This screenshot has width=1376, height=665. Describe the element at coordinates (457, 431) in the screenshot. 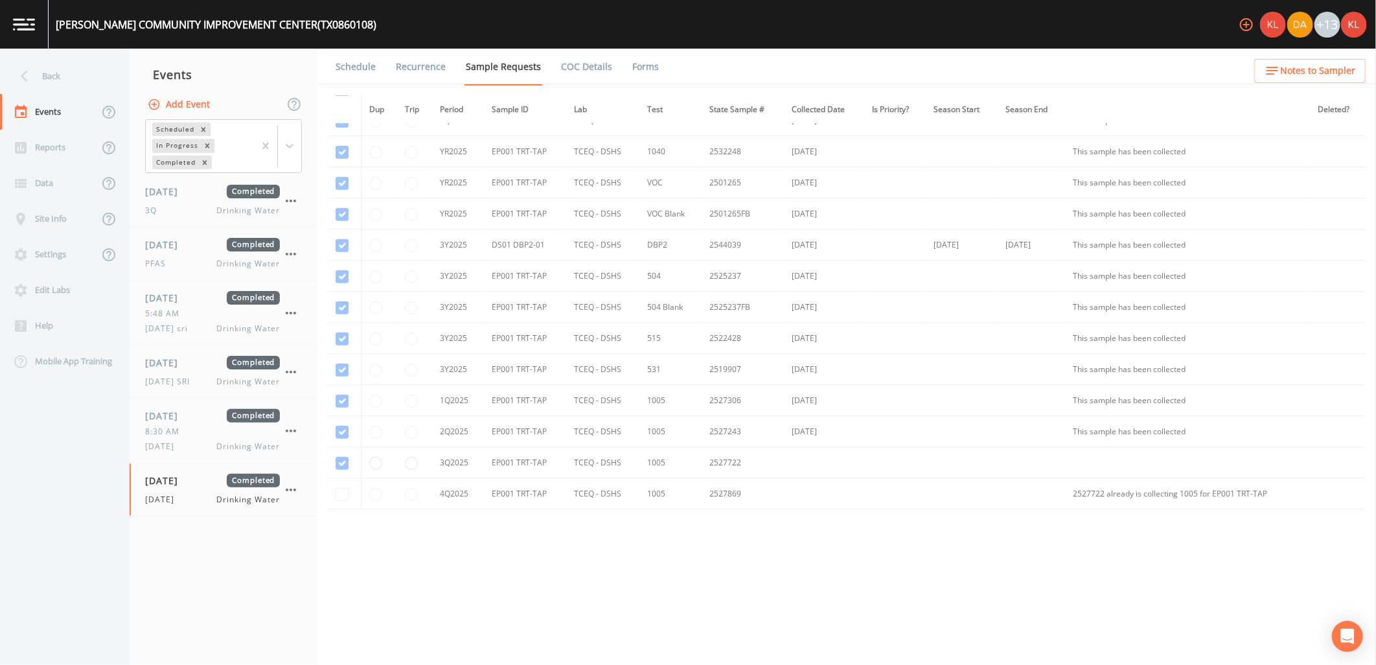

I see `td: 2Q2025` at that location.